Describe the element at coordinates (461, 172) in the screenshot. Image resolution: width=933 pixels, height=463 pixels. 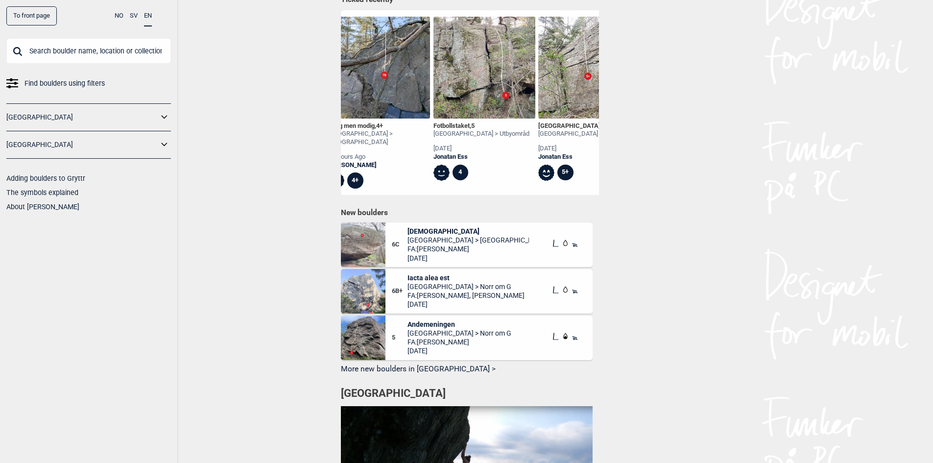
I see `div: 4` at that location.